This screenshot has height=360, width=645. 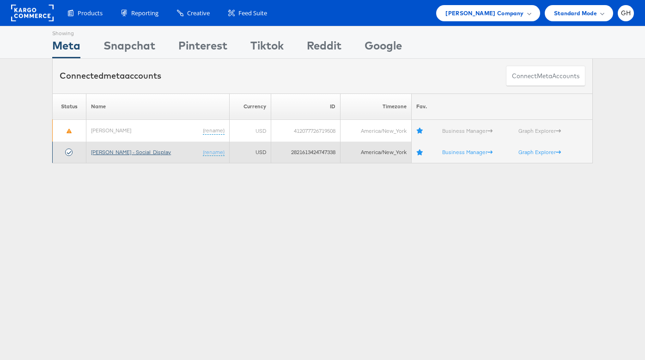 I want to click on span: Products, so click(x=90, y=13).